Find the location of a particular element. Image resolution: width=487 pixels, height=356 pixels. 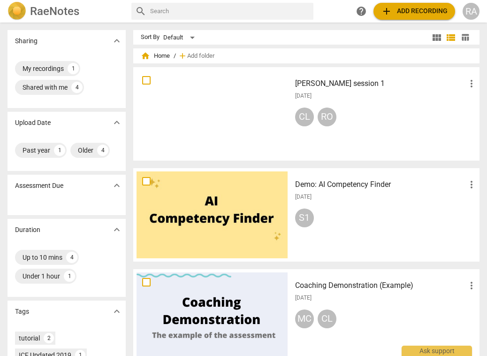

a: Help is located at coordinates (361, 11).